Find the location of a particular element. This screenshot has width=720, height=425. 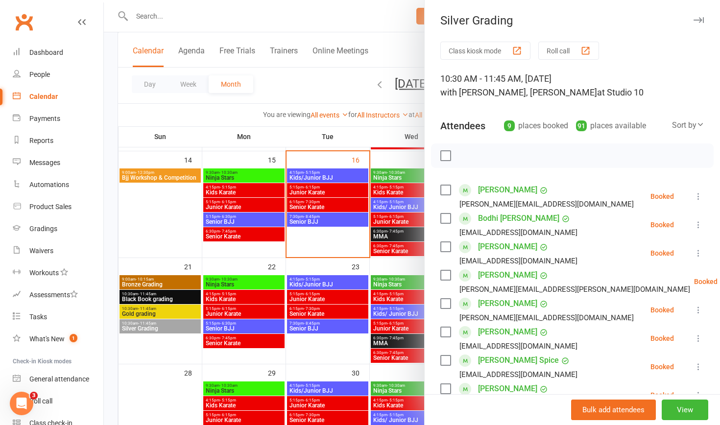

a: Gradings is located at coordinates (58, 229).